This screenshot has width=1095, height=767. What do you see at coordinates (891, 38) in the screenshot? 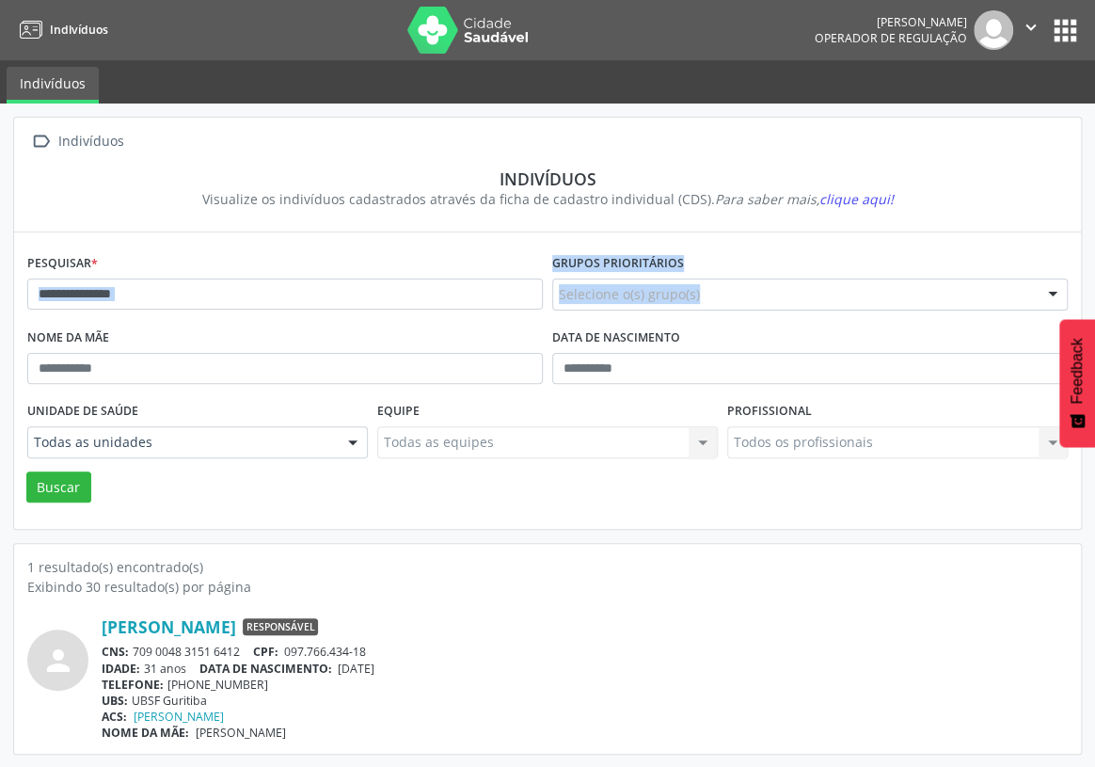
I see `span: Operador de regulação` at bounding box center [891, 38].